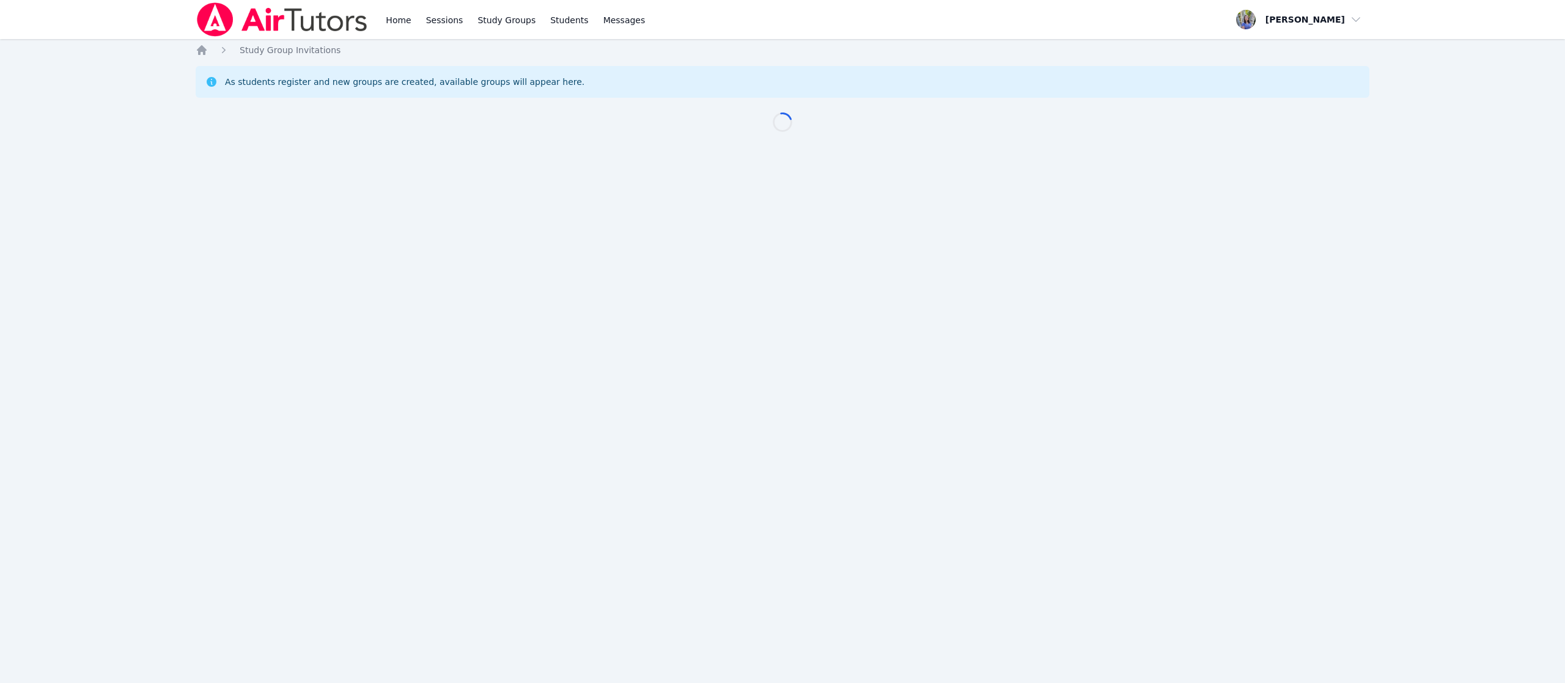 This screenshot has height=683, width=1565. What do you see at coordinates (282, 20) in the screenshot?
I see `img: Air Tutors` at bounding box center [282, 20].